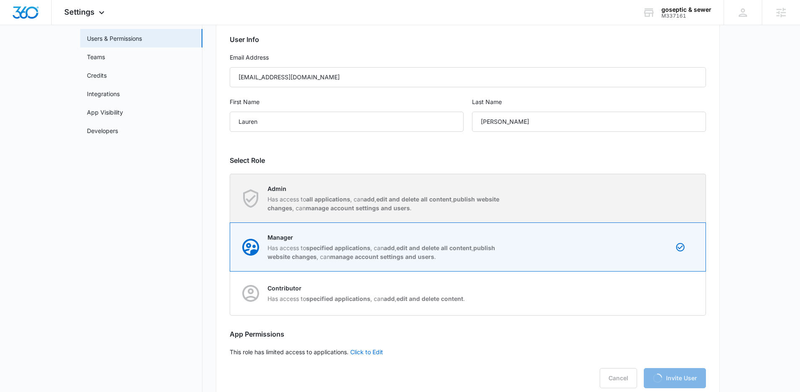 This screenshot has width=800, height=392. Describe the element at coordinates (468, 58) in the screenshot. I see `label: Email Address` at that location.